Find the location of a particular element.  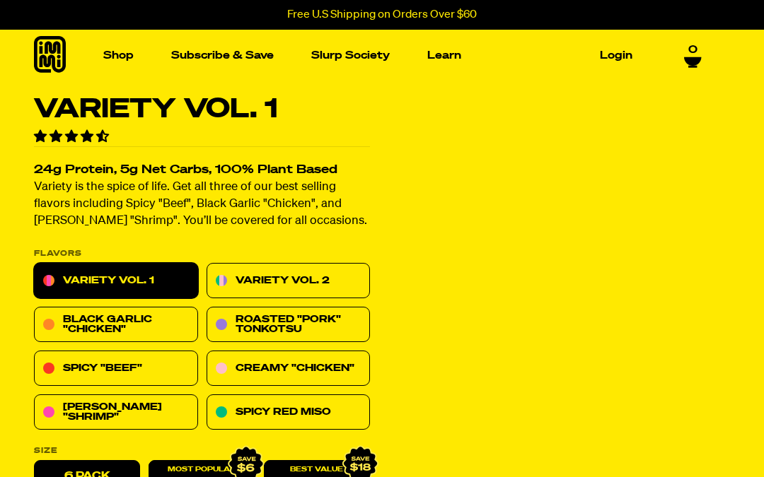

a: Subscribe & Save is located at coordinates (222, 55).